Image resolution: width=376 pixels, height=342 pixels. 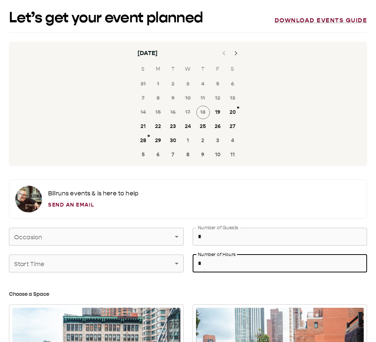 What do you see at coordinates (233, 127) in the screenshot?
I see `button: 27` at bounding box center [233, 127].